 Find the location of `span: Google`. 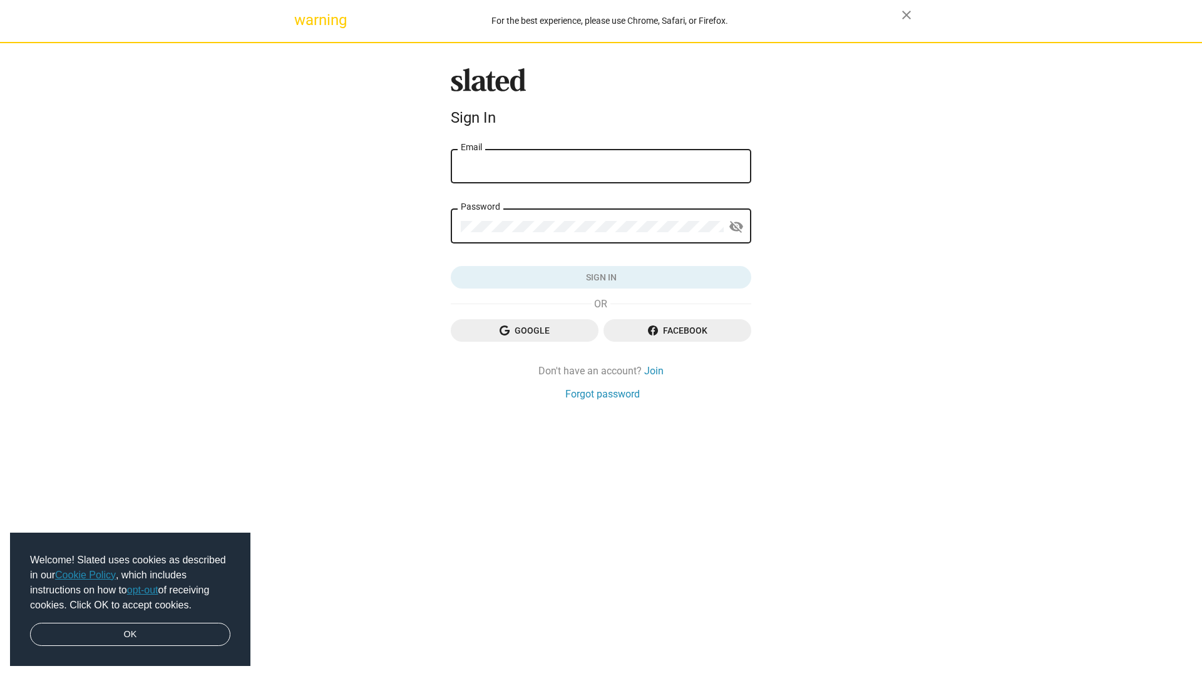

span: Google is located at coordinates (524, 330).